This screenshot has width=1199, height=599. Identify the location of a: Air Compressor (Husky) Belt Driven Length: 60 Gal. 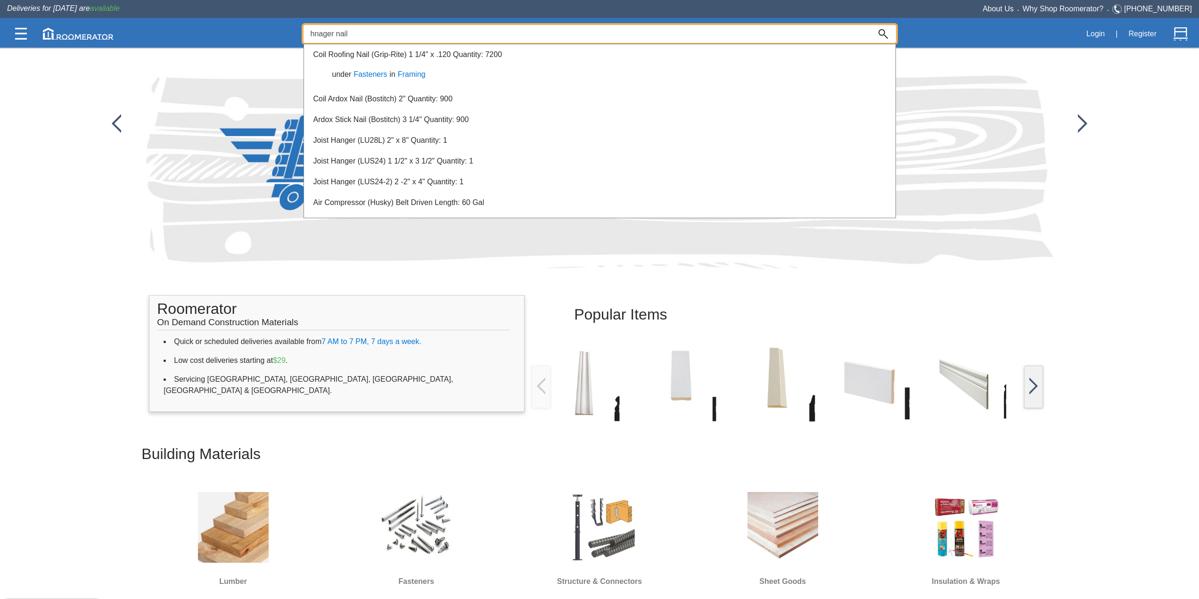
(399, 202).